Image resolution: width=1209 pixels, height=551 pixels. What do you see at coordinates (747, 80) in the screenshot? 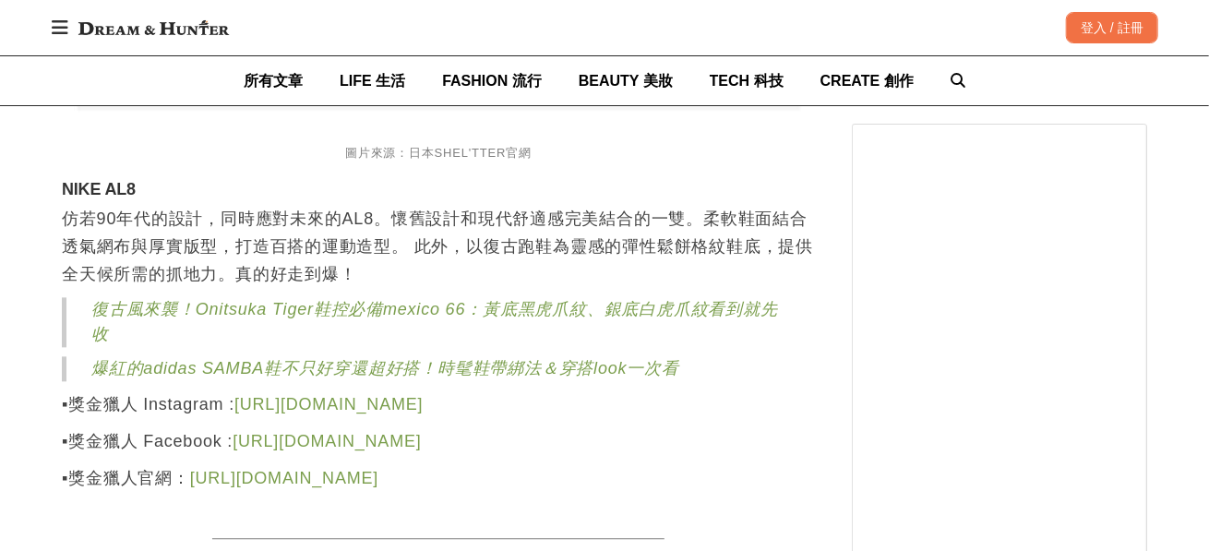
I see `a: TECH 科技` at bounding box center [747, 80].